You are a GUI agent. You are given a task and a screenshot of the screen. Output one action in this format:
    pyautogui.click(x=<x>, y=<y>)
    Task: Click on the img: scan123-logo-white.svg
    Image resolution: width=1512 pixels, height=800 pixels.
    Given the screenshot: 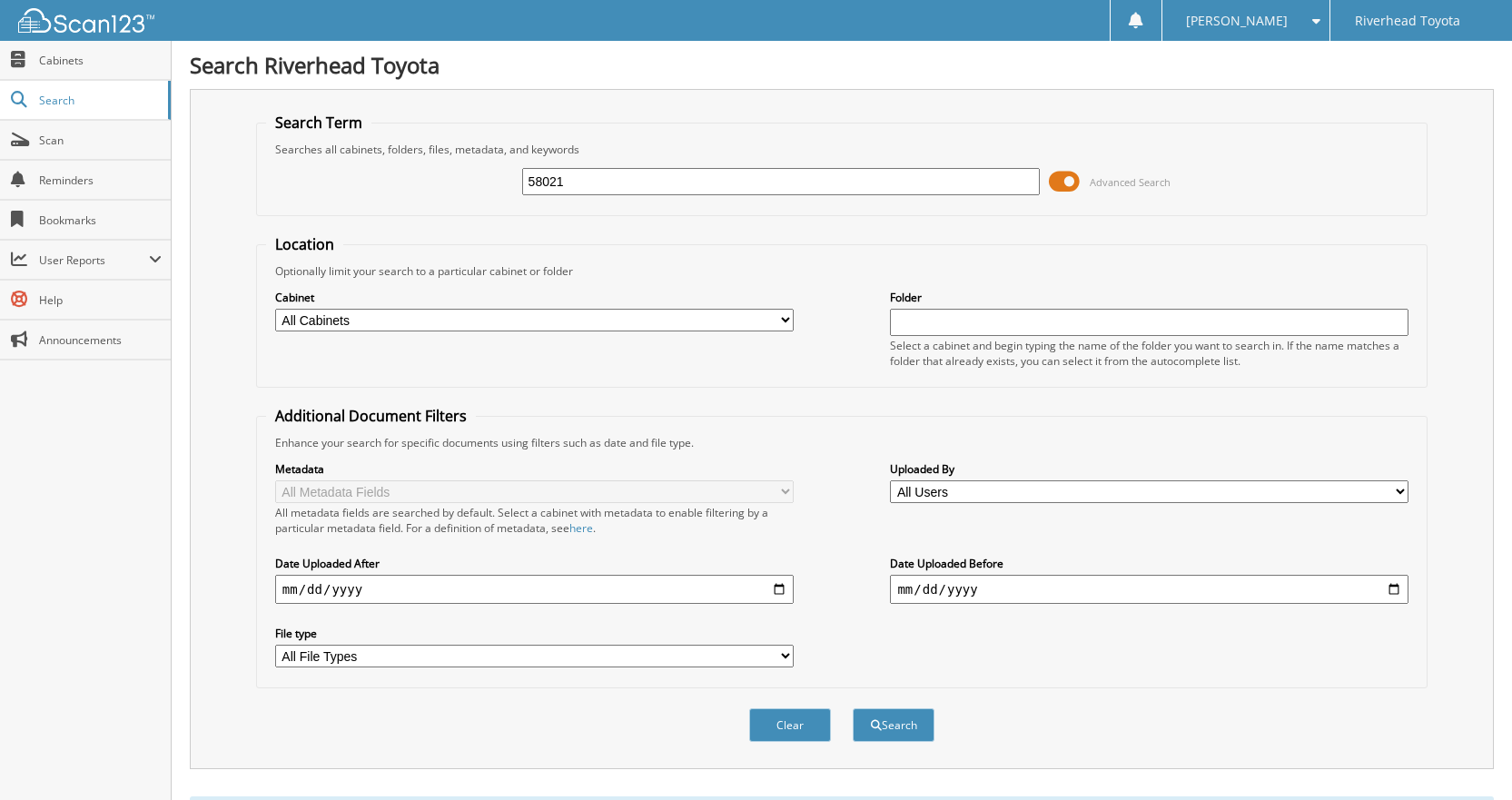 What is the action you would take?
    pyautogui.click(x=86, y=20)
    